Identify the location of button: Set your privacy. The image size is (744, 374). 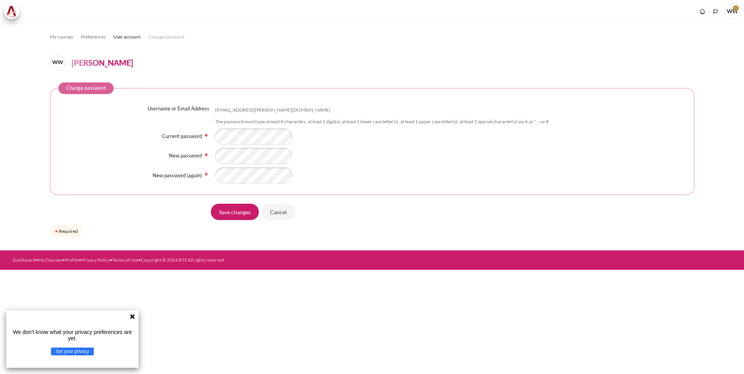
(72, 352).